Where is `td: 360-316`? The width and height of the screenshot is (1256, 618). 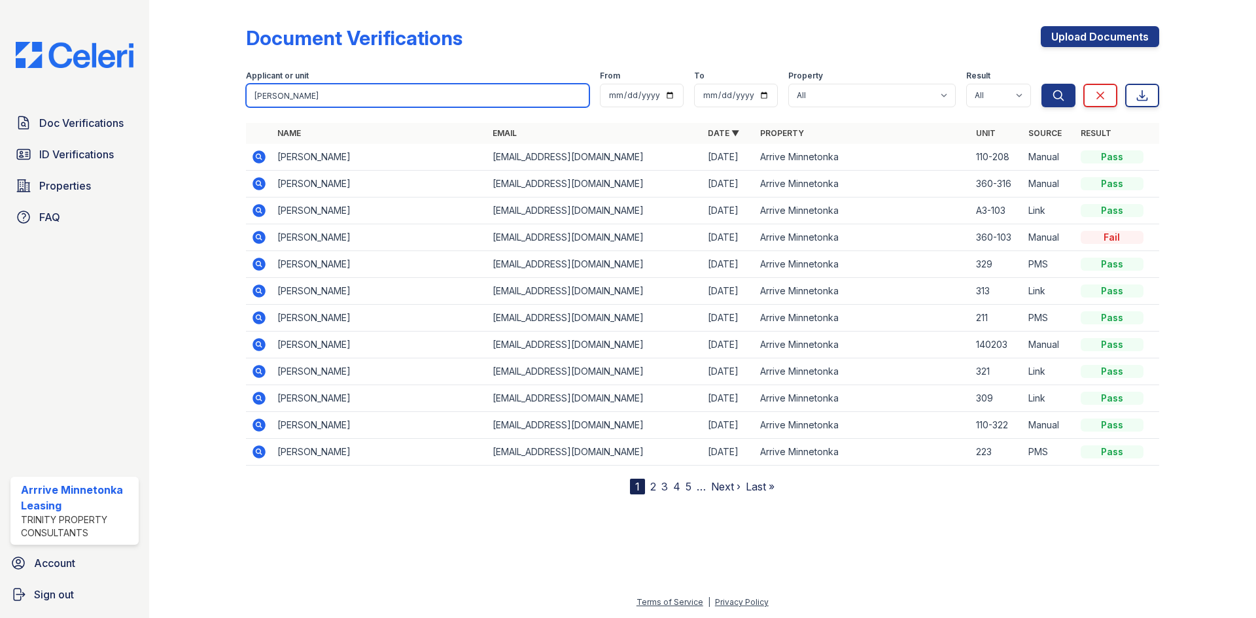
td: 360-316 is located at coordinates (997, 184).